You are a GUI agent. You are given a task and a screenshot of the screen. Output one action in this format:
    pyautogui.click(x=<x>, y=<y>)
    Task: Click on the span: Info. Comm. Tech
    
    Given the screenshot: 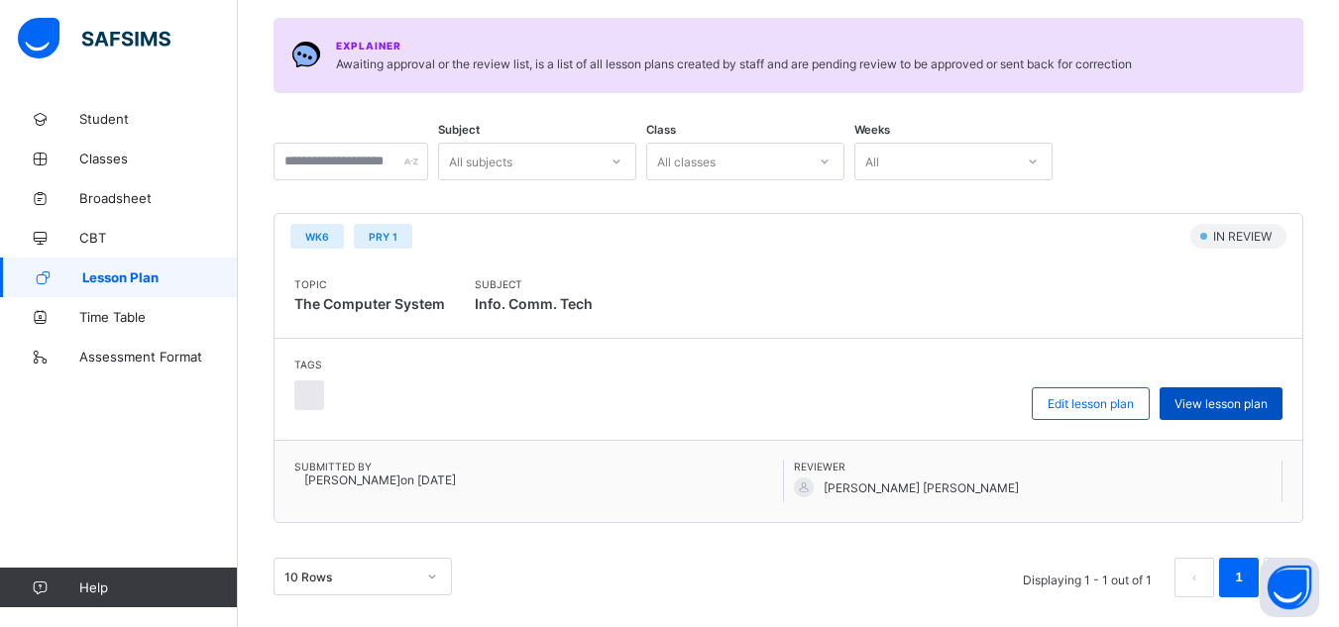 What is the action you would take?
    pyautogui.click(x=533, y=304)
    